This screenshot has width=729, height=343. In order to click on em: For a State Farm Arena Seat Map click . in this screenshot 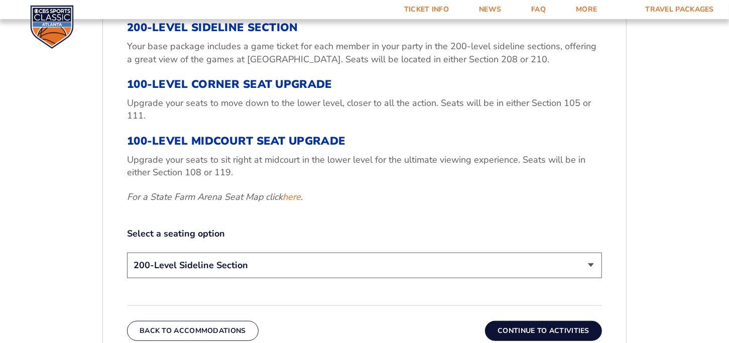, I will do `click(215, 197)`.